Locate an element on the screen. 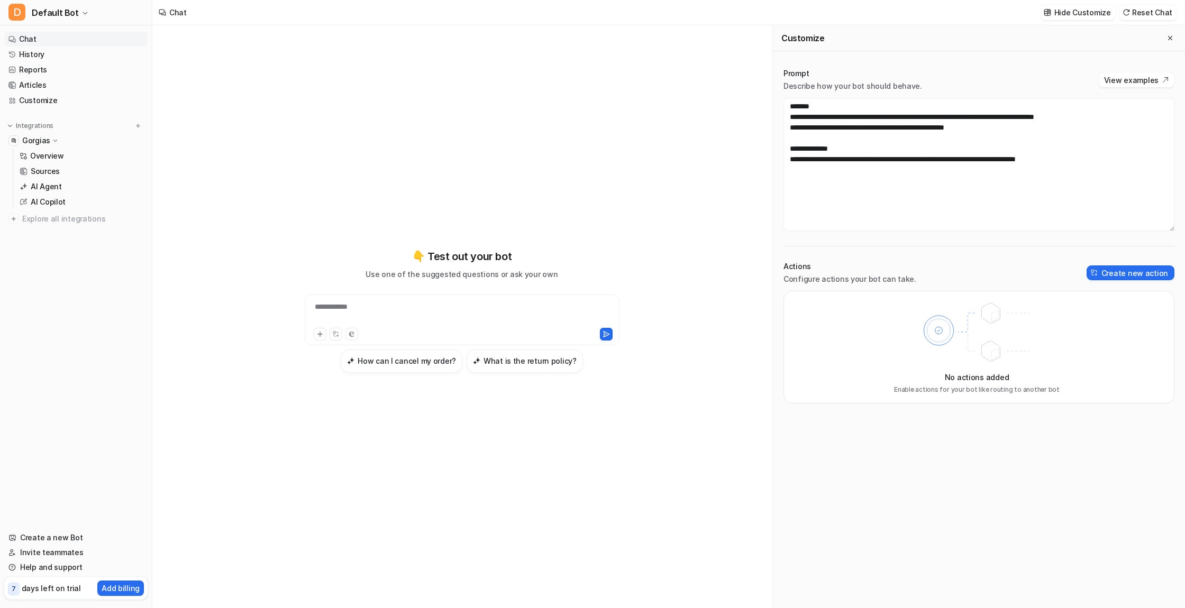  p: Sources is located at coordinates (45, 171).